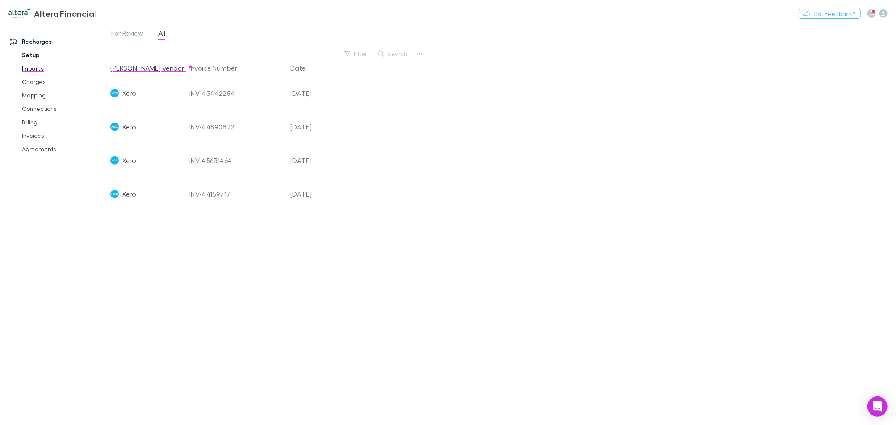 This screenshot has height=425, width=896. Describe the element at coordinates (218, 68) in the screenshot. I see `button: Invoice Number` at that location.